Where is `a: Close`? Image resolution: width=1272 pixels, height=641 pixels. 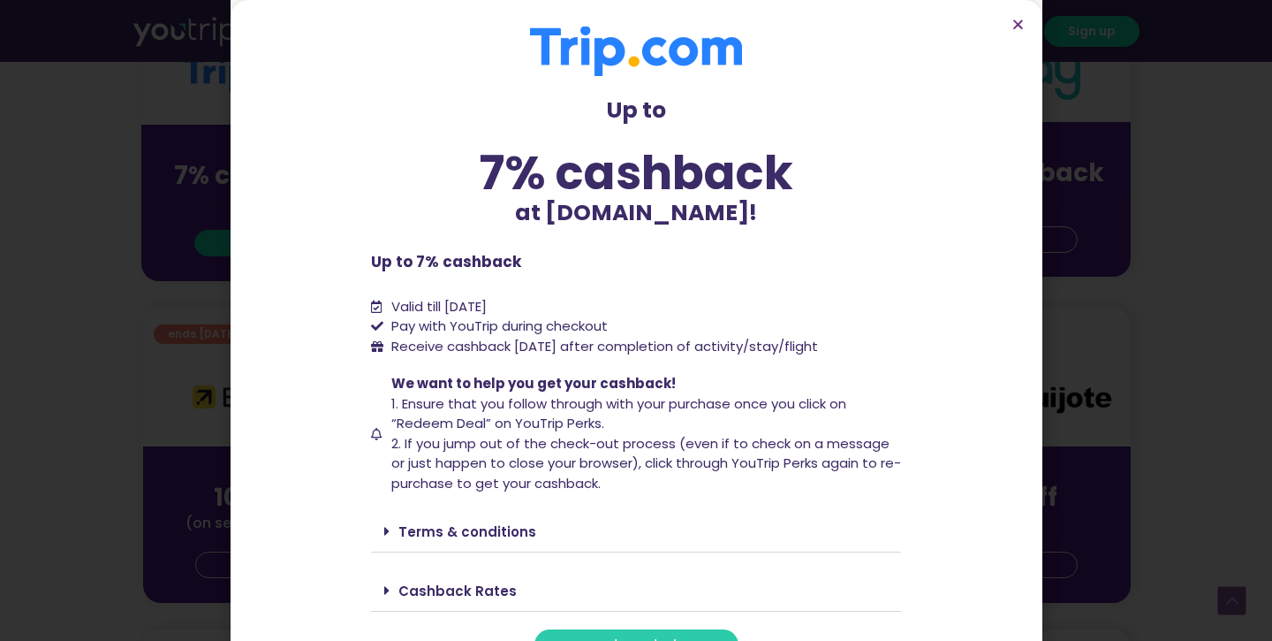 a: Close is located at coordinates (1018, 24).